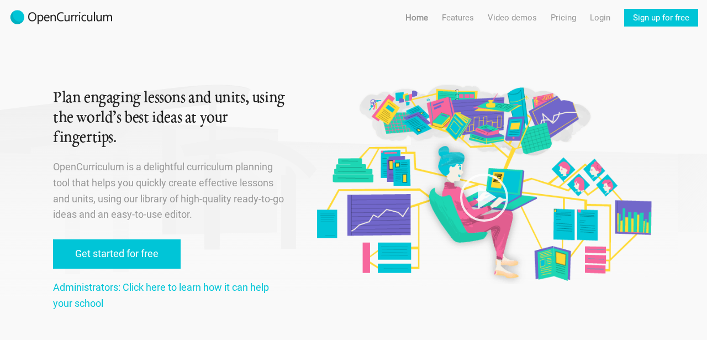 This screenshot has width=707, height=340. I want to click on a: Get started for free, so click(117, 254).